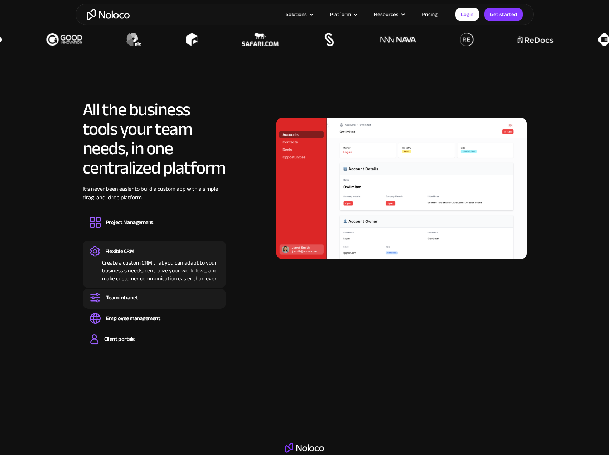 Image resolution: width=609 pixels, height=455 pixels. Describe the element at coordinates (133, 318) in the screenshot. I see `div: Employee management` at that location.